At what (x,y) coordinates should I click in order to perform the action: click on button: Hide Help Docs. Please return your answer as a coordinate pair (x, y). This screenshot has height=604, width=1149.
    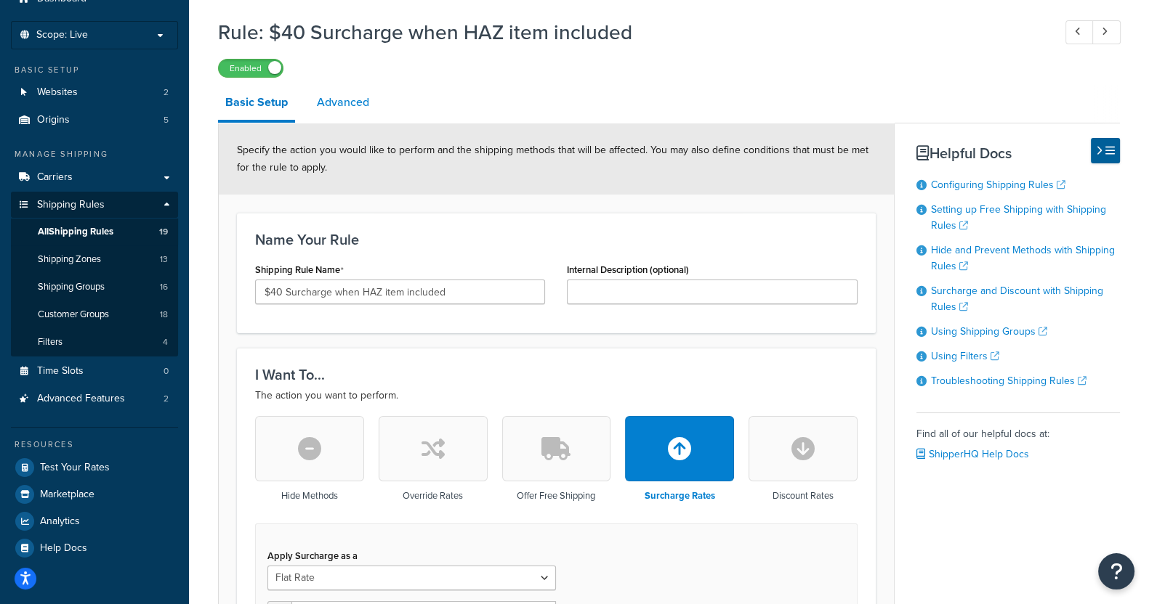
    Looking at the image, I should click on (1105, 150).